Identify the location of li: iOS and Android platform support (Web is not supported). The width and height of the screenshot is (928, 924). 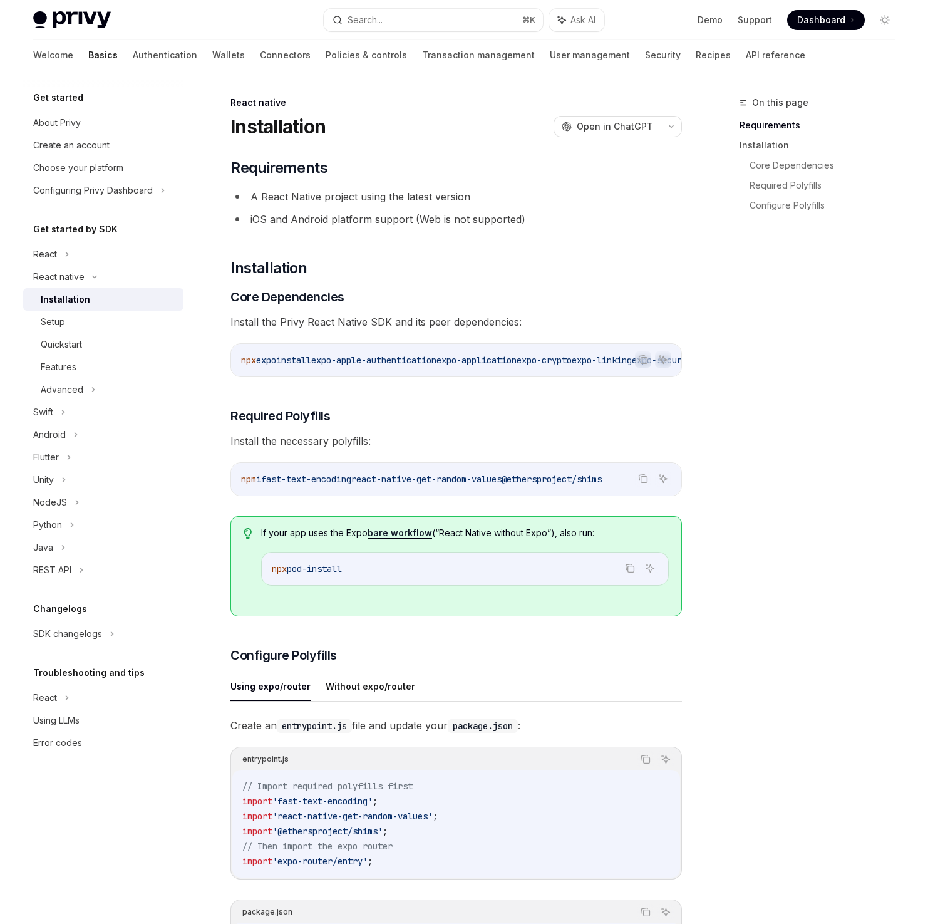
(456, 219).